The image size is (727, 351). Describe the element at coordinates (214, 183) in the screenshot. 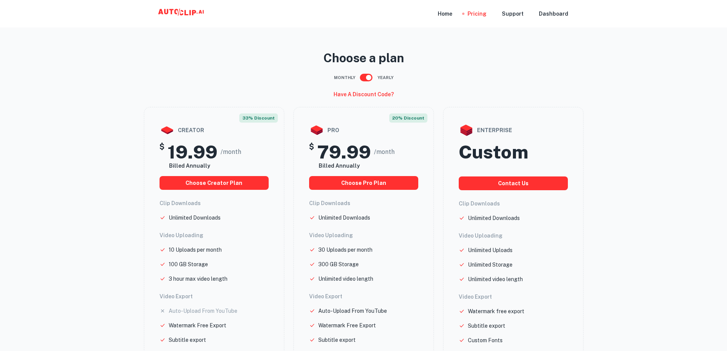

I see `button: choose creator plan` at that location.